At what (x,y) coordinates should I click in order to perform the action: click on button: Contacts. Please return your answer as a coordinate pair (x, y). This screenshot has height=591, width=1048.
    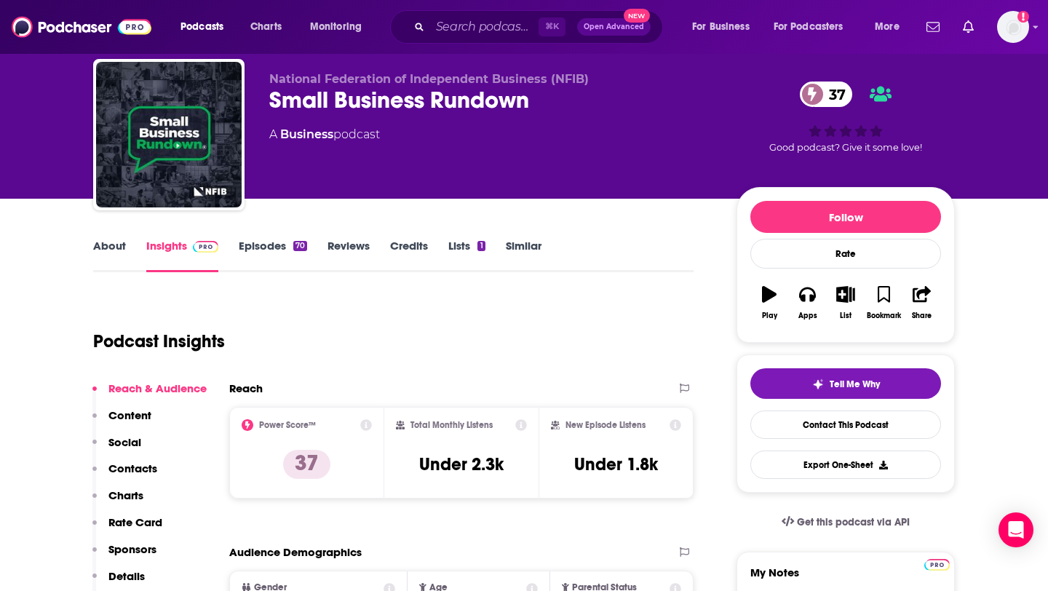
    Looking at the image, I should click on (125, 475).